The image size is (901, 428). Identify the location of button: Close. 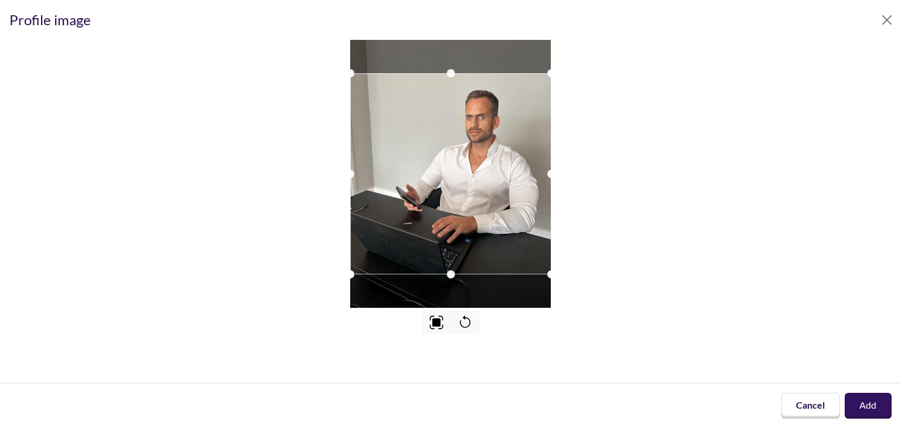
(887, 20).